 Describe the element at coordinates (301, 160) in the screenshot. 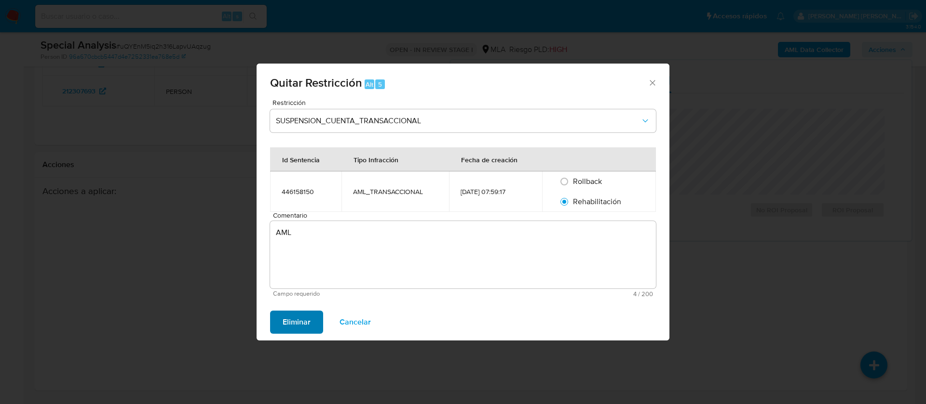

I see `div: Id Sentencia` at that location.